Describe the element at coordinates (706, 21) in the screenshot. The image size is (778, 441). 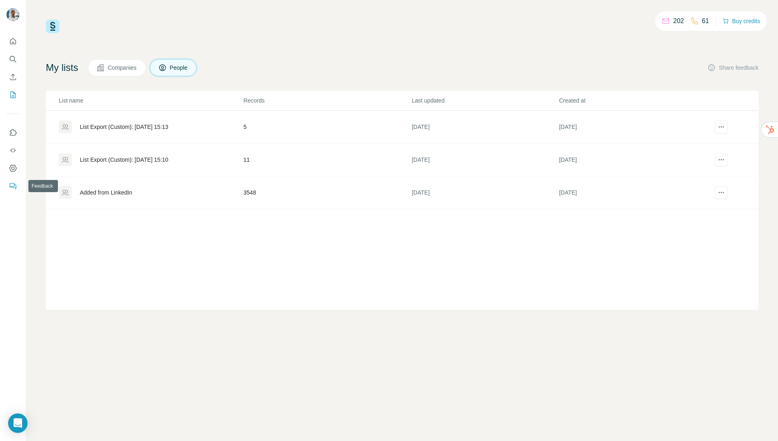
I see `p: 61` at that location.